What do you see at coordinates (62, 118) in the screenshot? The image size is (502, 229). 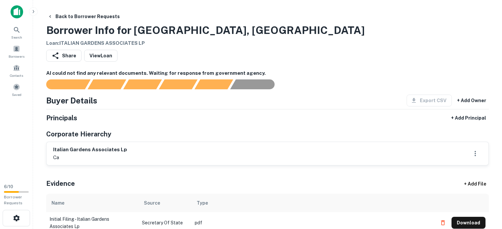 I see `h5: Principals` at bounding box center [62, 118].